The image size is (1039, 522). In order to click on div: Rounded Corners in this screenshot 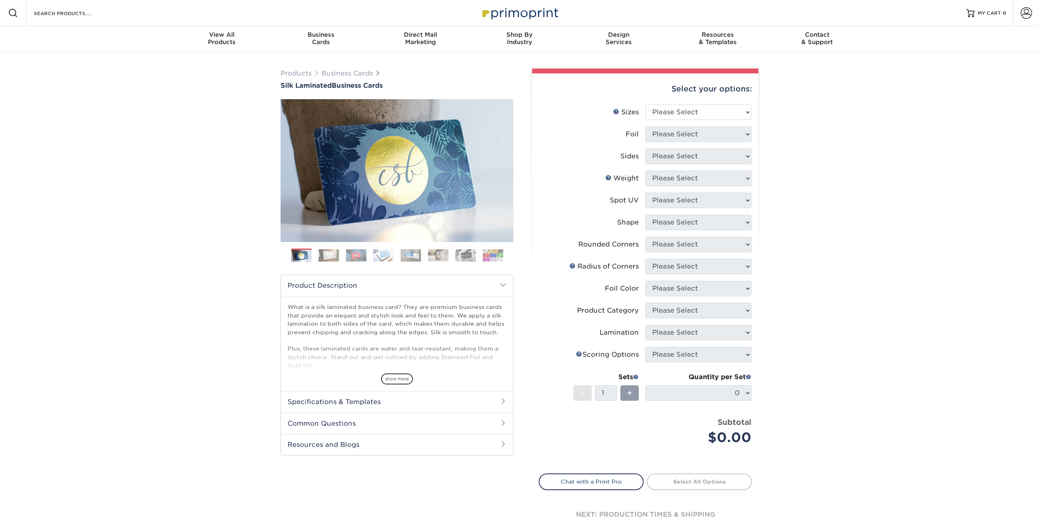, I will do `click(609, 245)`.